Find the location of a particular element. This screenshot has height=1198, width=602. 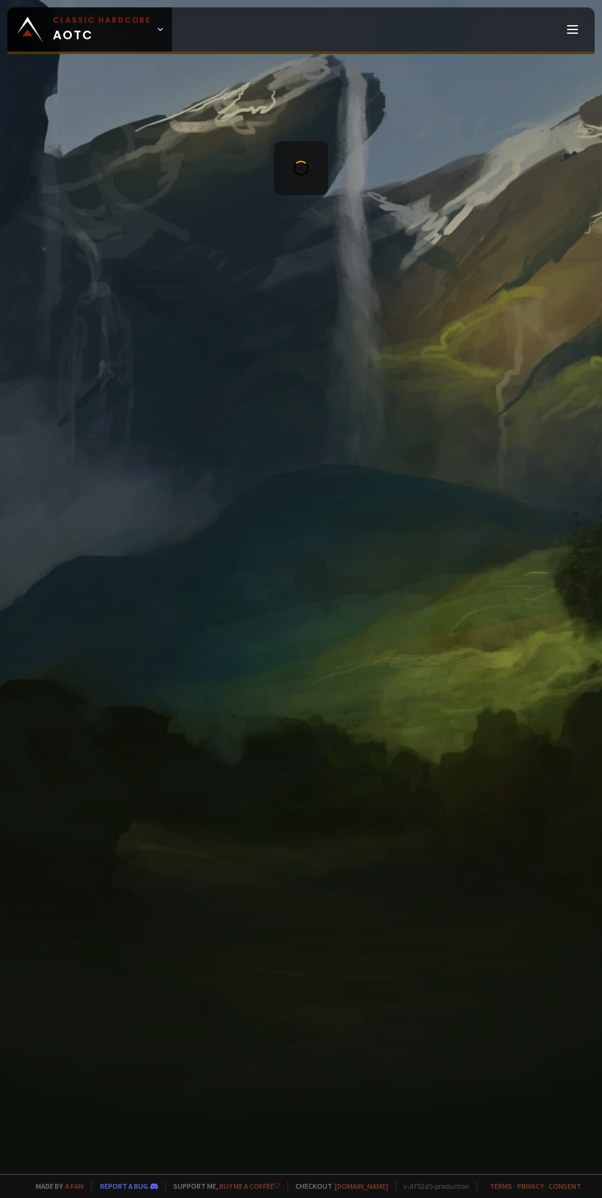

span: Made by is located at coordinates (56, 1186).